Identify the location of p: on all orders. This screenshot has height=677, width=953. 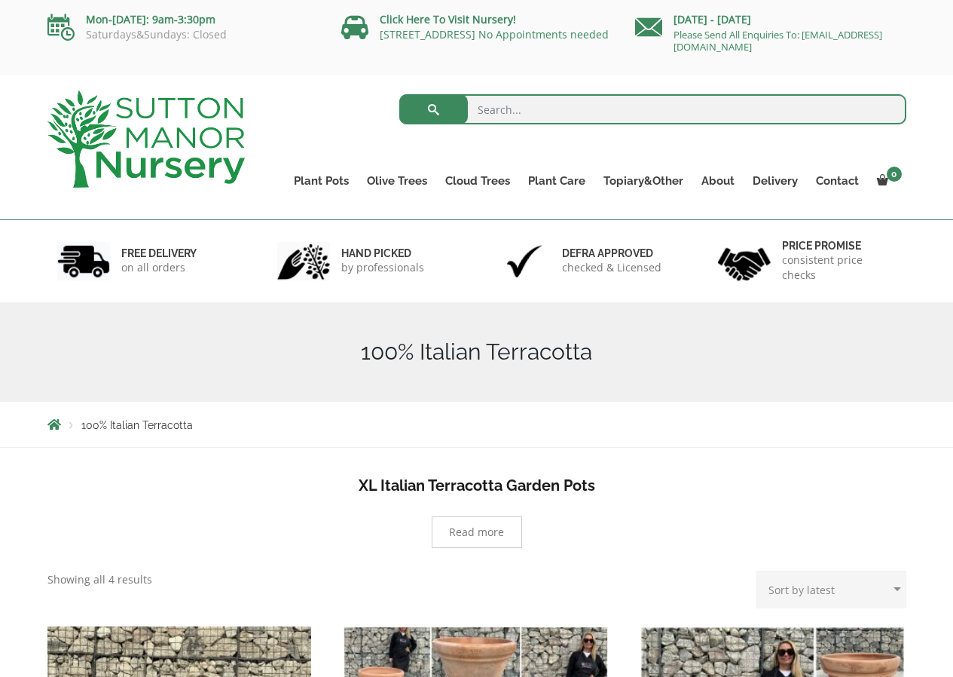
(159, 268).